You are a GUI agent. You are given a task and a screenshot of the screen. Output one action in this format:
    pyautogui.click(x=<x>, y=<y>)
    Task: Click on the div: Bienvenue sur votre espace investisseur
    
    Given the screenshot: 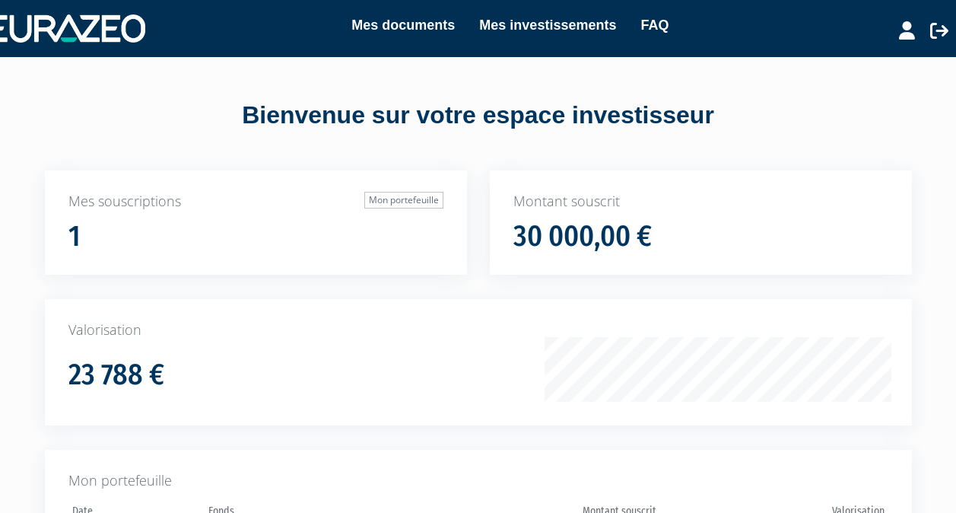 What is the action you would take?
    pyautogui.click(x=478, y=116)
    